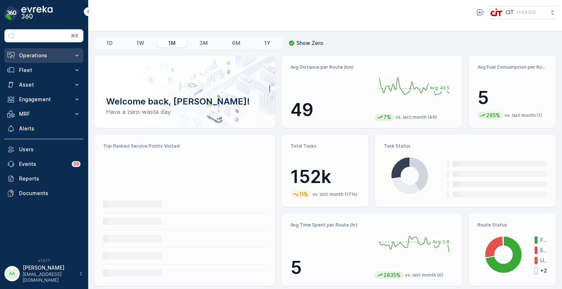 Image resolution: width=562 pixels, height=289 pixels. What do you see at coordinates (44, 85) in the screenshot?
I see `p: Asset` at bounding box center [44, 85].